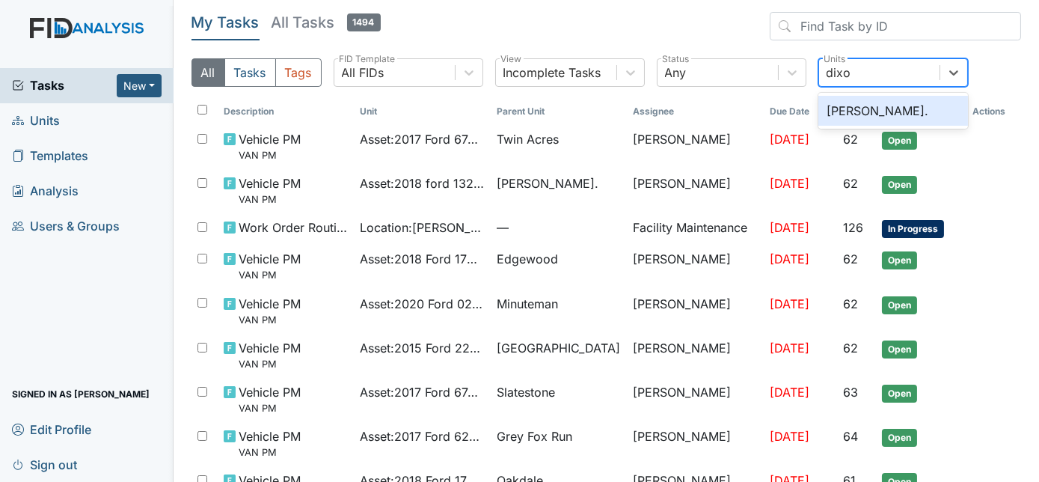 This screenshot has width=1039, height=482. Describe the element at coordinates (422, 348) in the screenshot. I see `span: Asset : 2015 Ford 22364` at that location.